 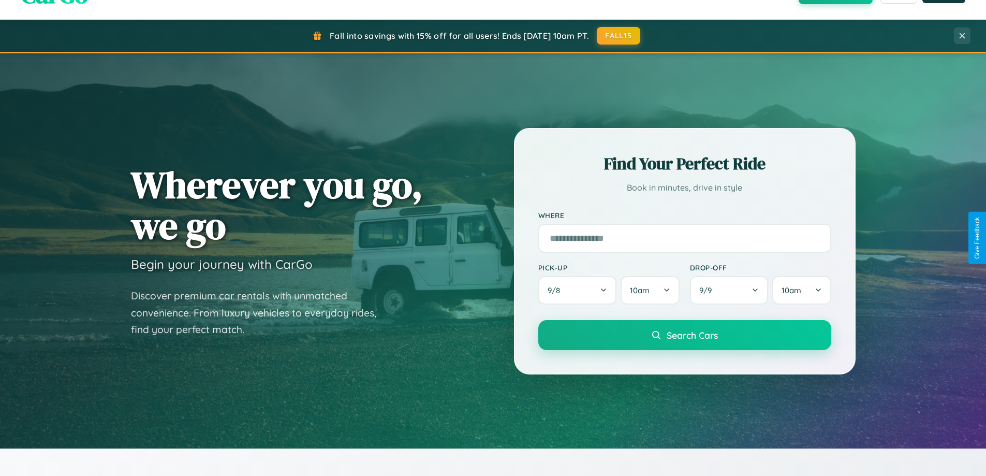 I want to click on p: Book in minutes, drive in style, so click(x=685, y=187).